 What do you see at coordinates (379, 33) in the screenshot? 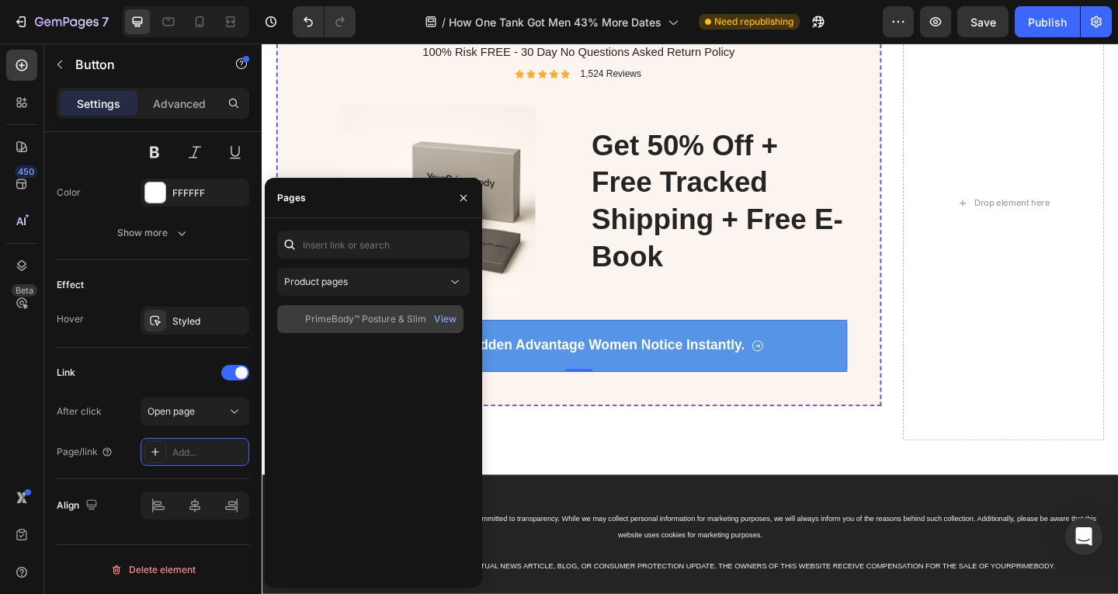
I see `p: 1,524 Reviews` at bounding box center [379, 33].